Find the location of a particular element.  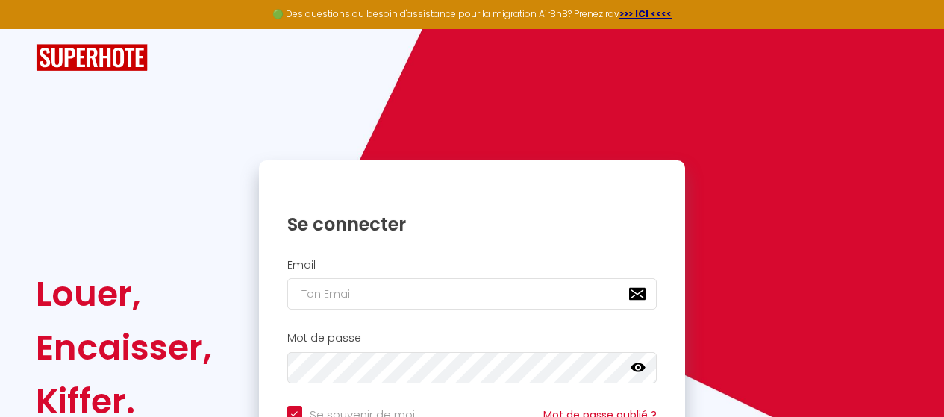

h2: Email is located at coordinates (473, 265).